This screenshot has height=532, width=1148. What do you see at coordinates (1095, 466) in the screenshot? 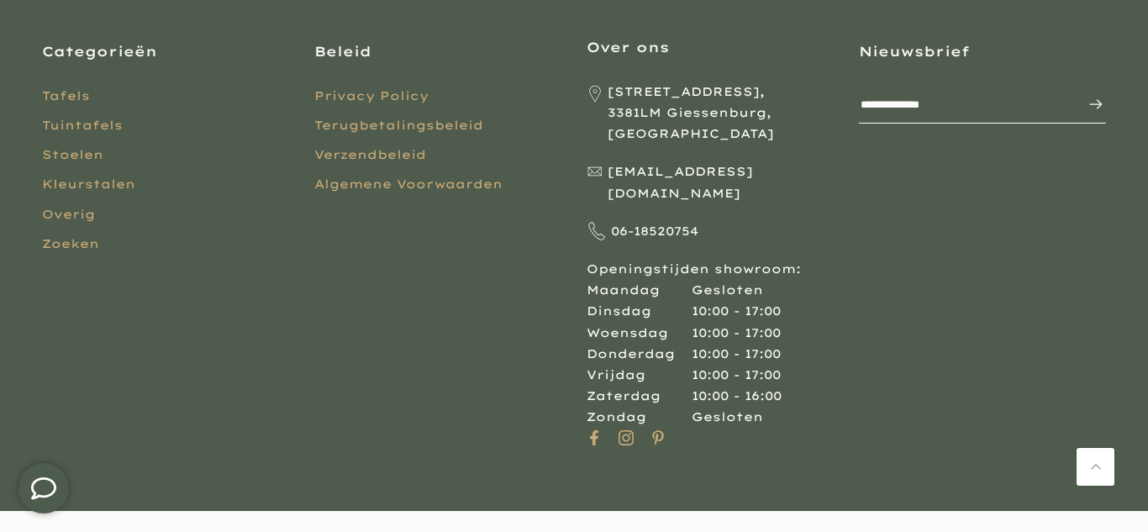
I see `a: Terug naar boven` at bounding box center [1095, 466].